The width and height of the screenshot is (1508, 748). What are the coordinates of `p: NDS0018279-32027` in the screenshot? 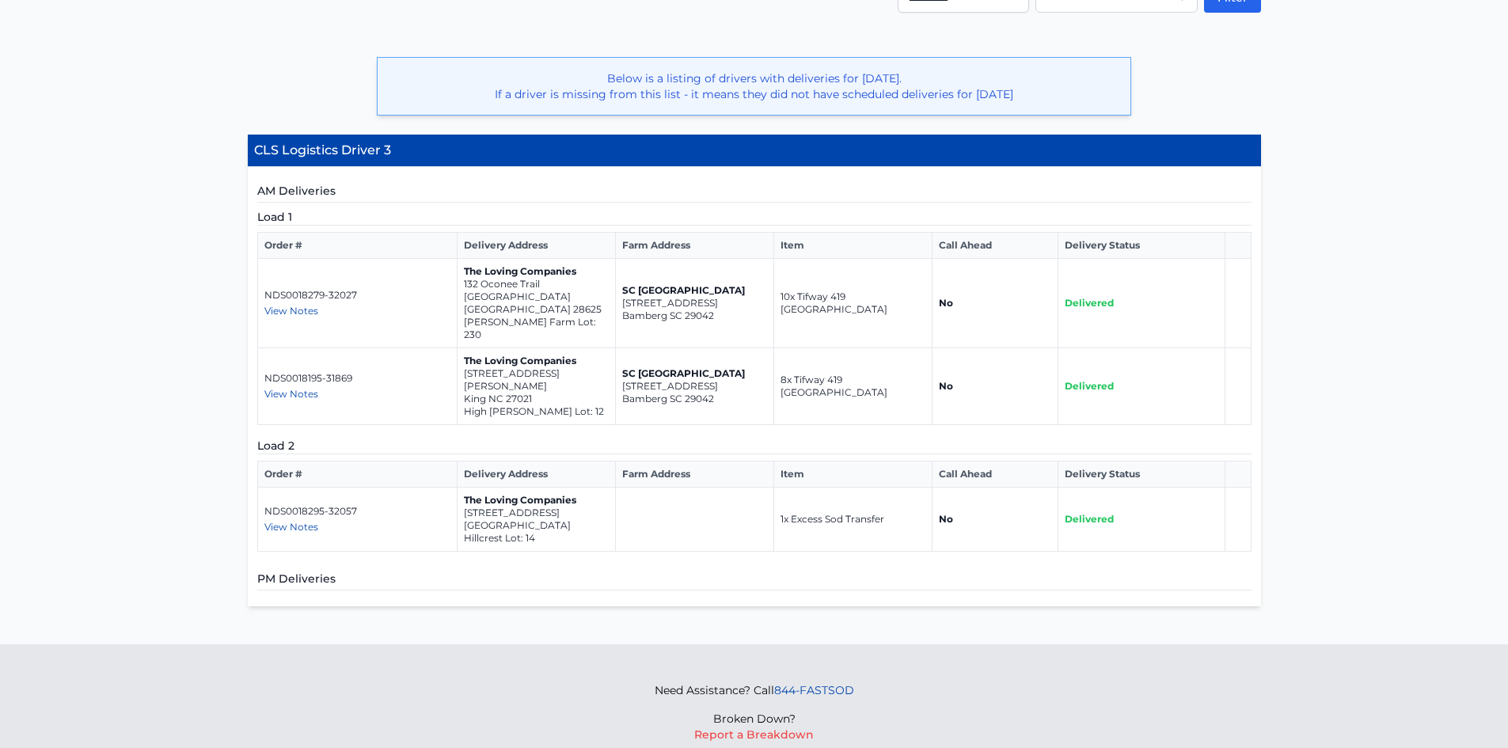 It's located at (358, 295).